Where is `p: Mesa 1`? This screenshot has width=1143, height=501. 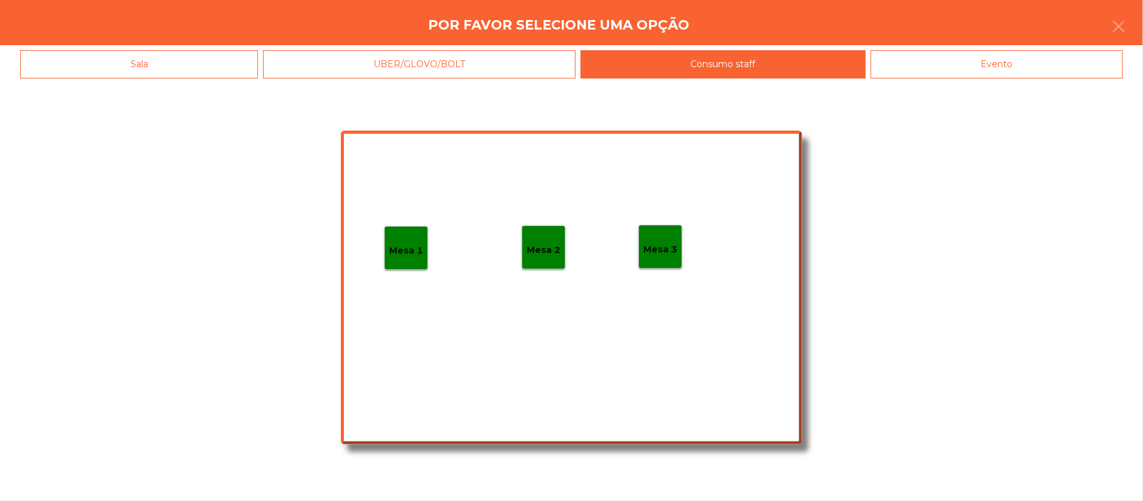
p: Mesa 1 is located at coordinates (406, 250).